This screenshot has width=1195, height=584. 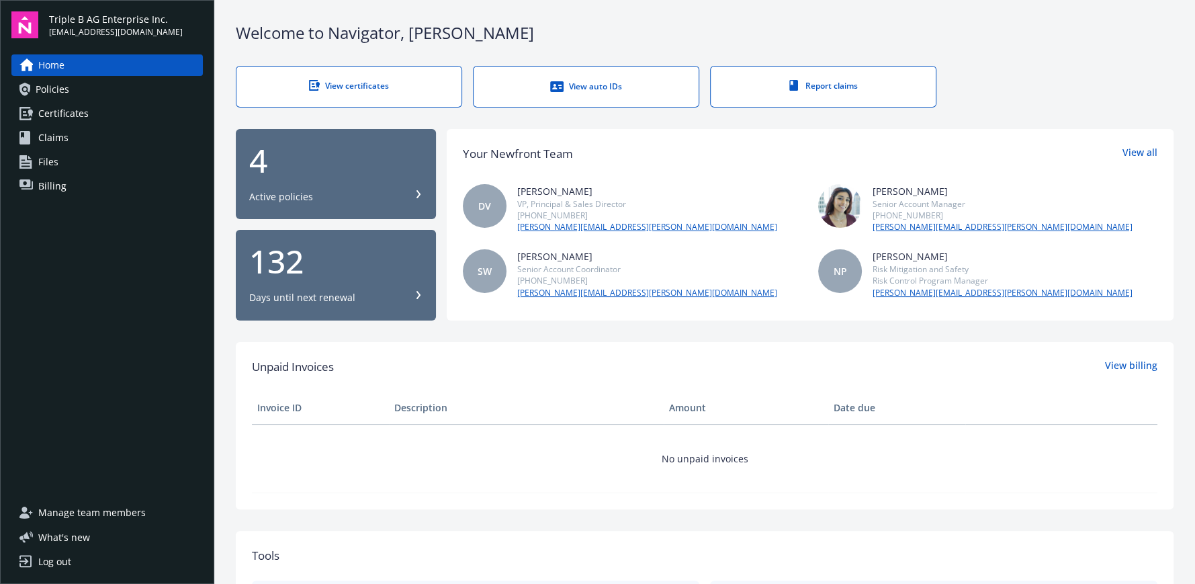 What do you see at coordinates (107, 89) in the screenshot?
I see `a: Policies` at bounding box center [107, 89].